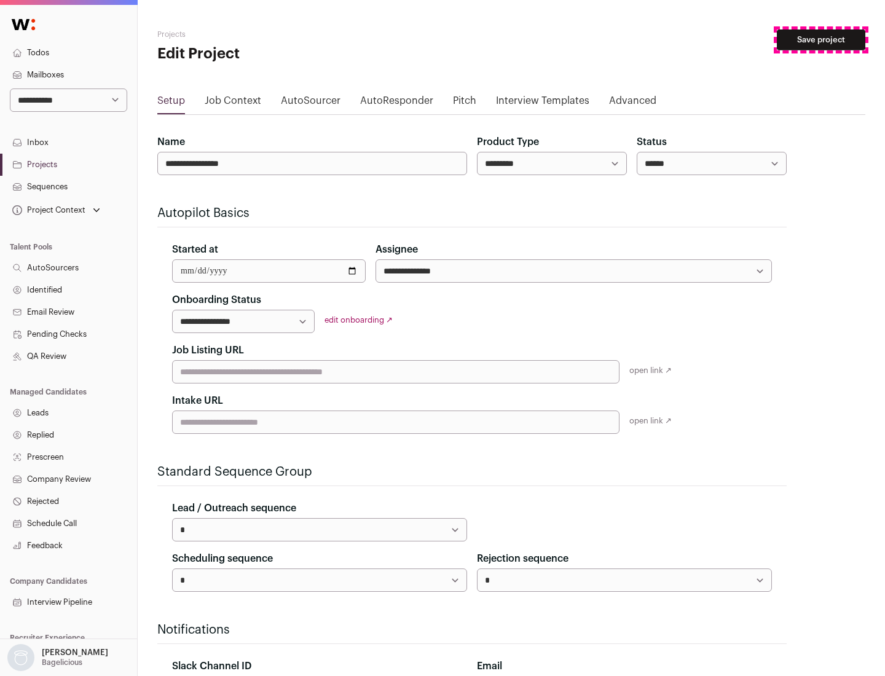  Describe the element at coordinates (208, 350) in the screenshot. I see `label: Job Listing URL` at that location.